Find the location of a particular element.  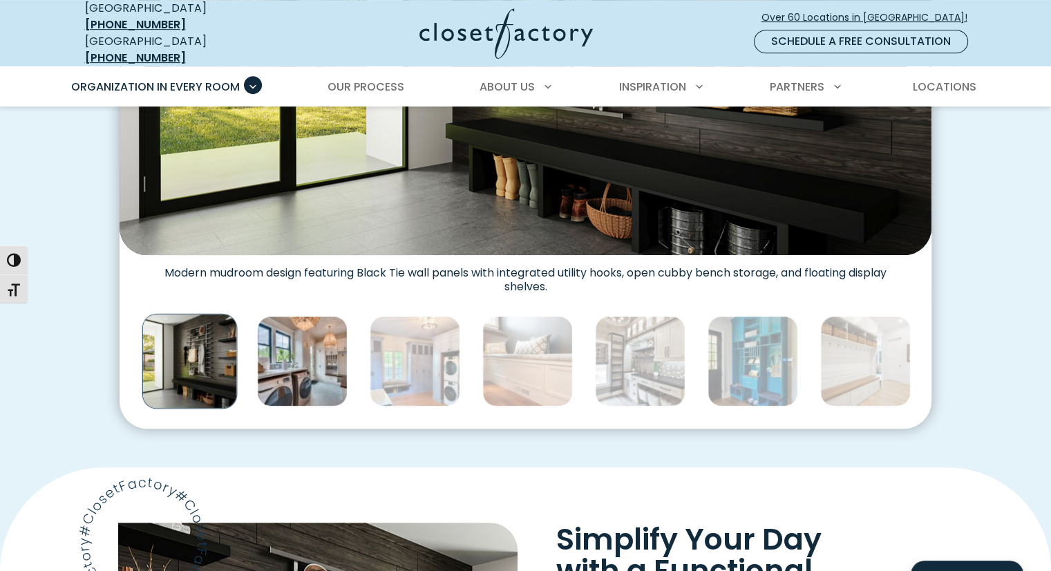

span: Organization in Every Room is located at coordinates (156, 86).